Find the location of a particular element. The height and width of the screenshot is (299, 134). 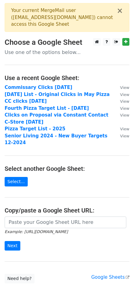

a: Senior Living 2024 - New Buyer Targets 12-2024 is located at coordinates (56, 139).